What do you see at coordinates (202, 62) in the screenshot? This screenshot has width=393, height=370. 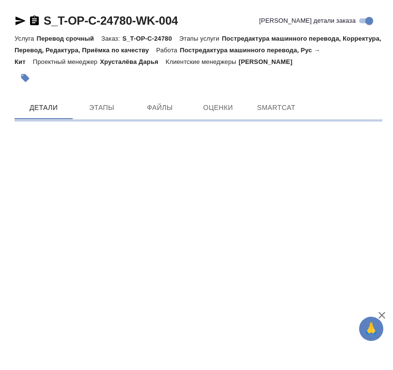 I see `p: Клиентские менеджеры` at bounding box center [202, 62].